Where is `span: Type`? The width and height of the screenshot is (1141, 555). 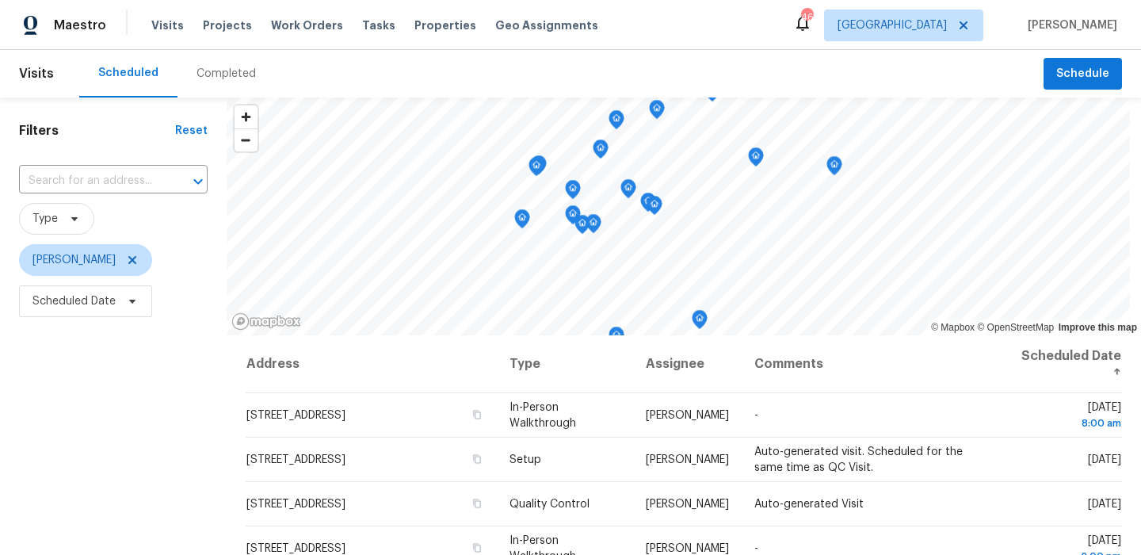
span: Type is located at coordinates (45, 219).